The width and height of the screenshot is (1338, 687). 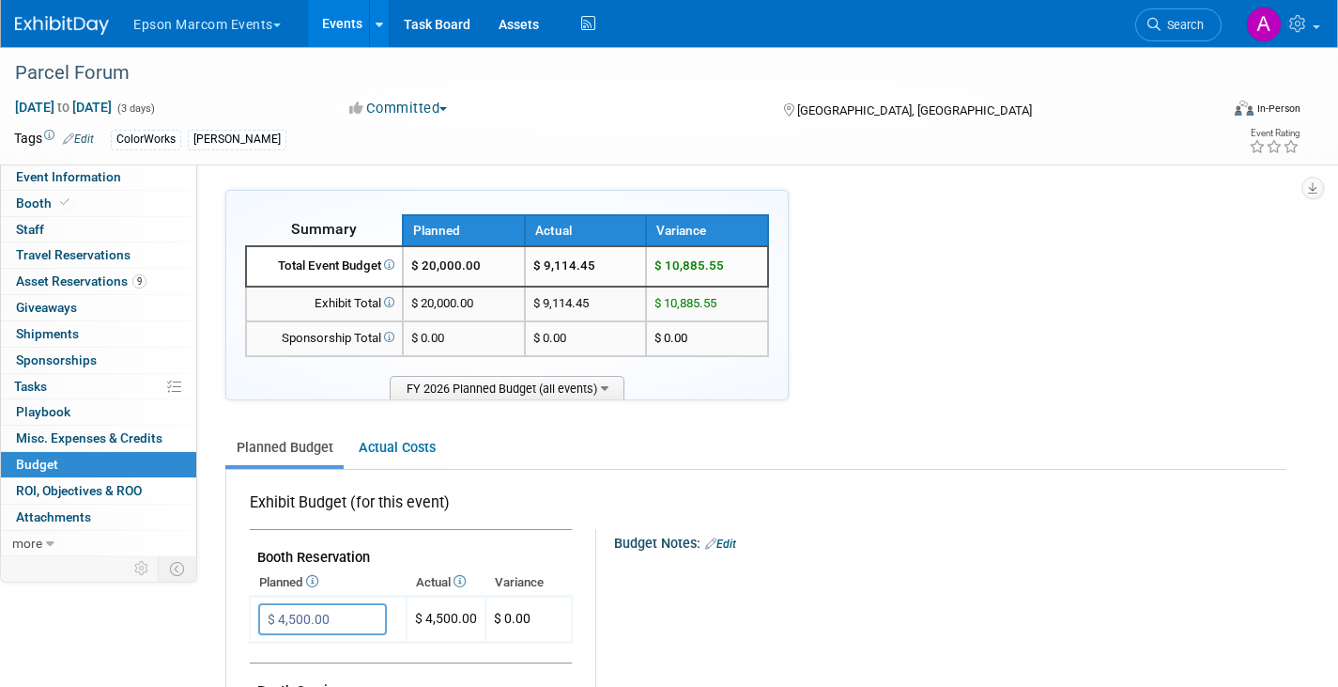 What do you see at coordinates (99, 203) in the screenshot?
I see `a: Booth` at bounding box center [99, 203].